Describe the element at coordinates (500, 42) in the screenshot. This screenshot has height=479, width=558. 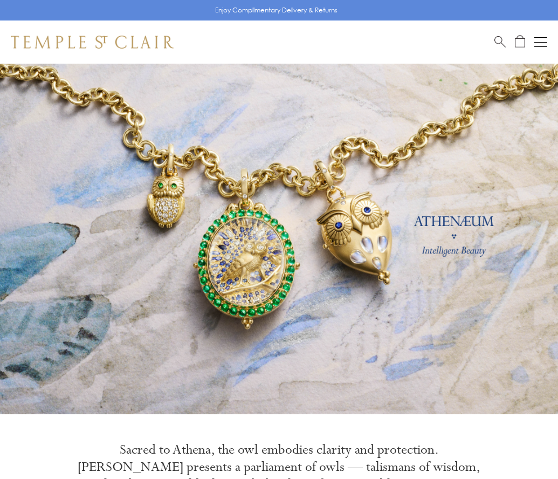
I see `a: Search` at that location.